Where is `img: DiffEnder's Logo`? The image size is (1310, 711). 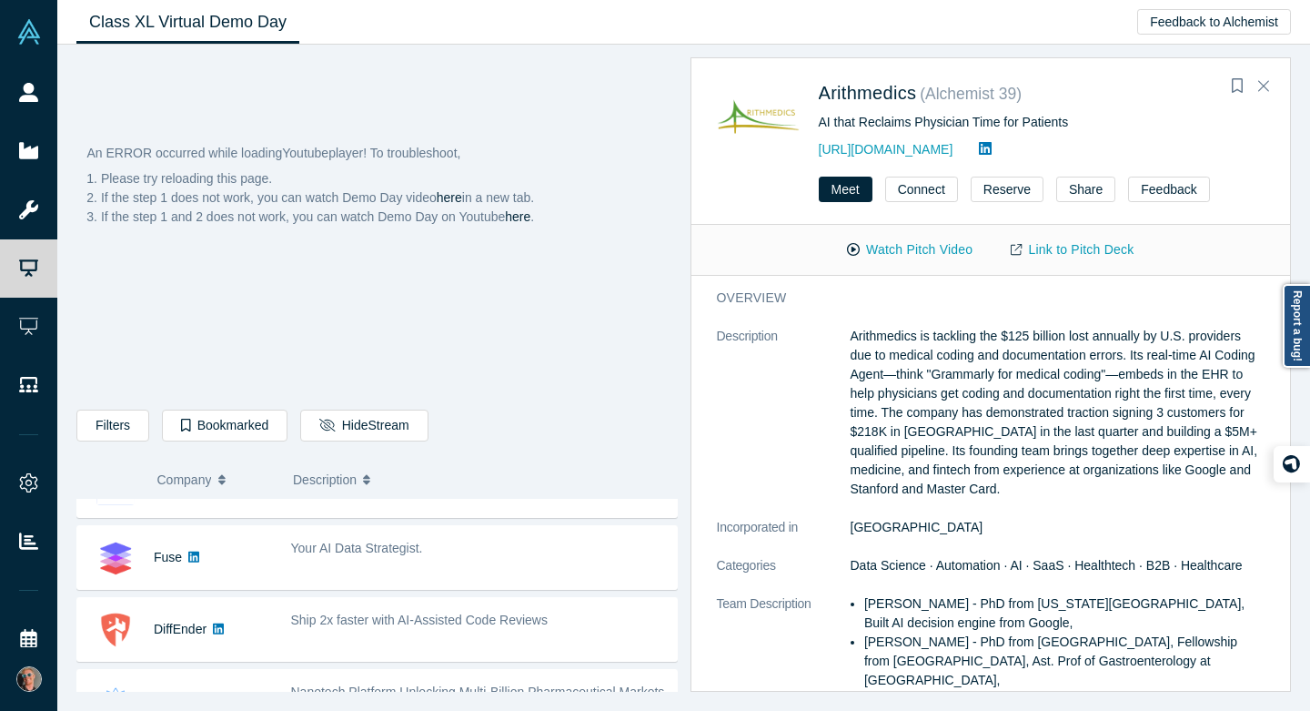 img: DiffEnder's Logo is located at coordinates (116, 630).